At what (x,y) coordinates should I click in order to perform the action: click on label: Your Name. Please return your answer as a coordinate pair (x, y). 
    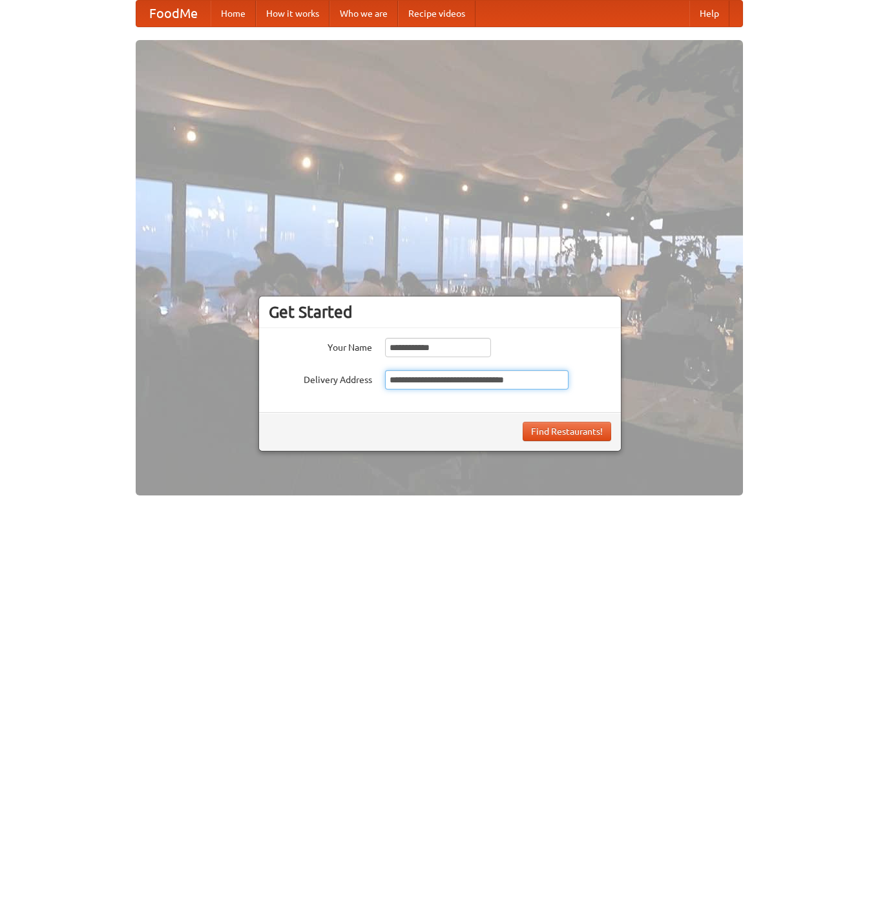
    Looking at the image, I should click on (321, 346).